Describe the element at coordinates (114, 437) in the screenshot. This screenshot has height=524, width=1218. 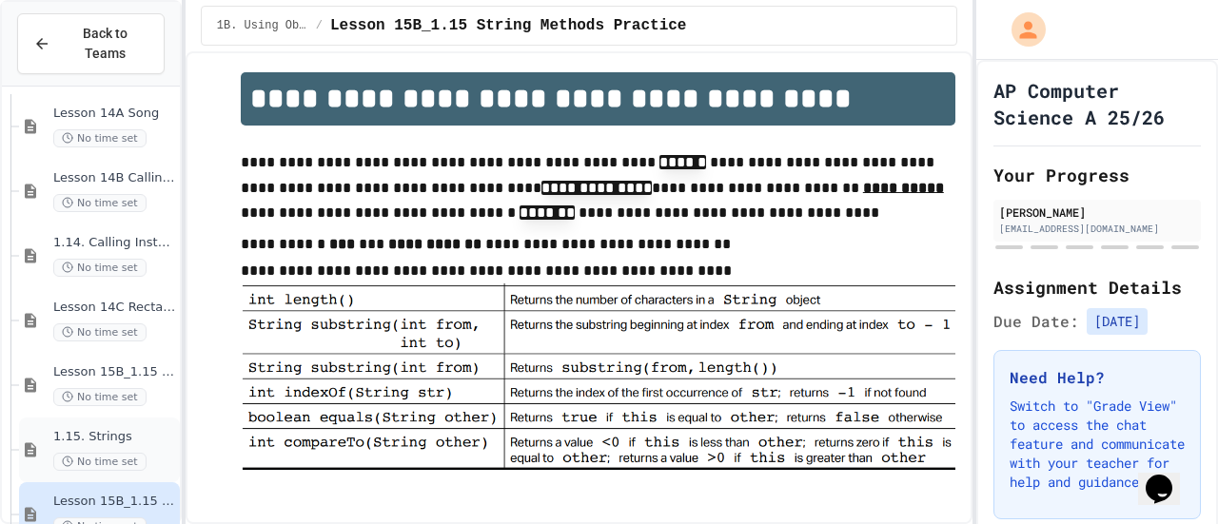
I see `span: 1.15. Strings` at that location.